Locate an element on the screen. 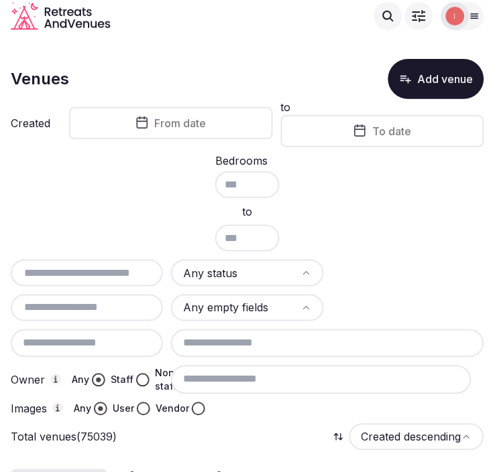  label: Staff is located at coordinates (122, 381).